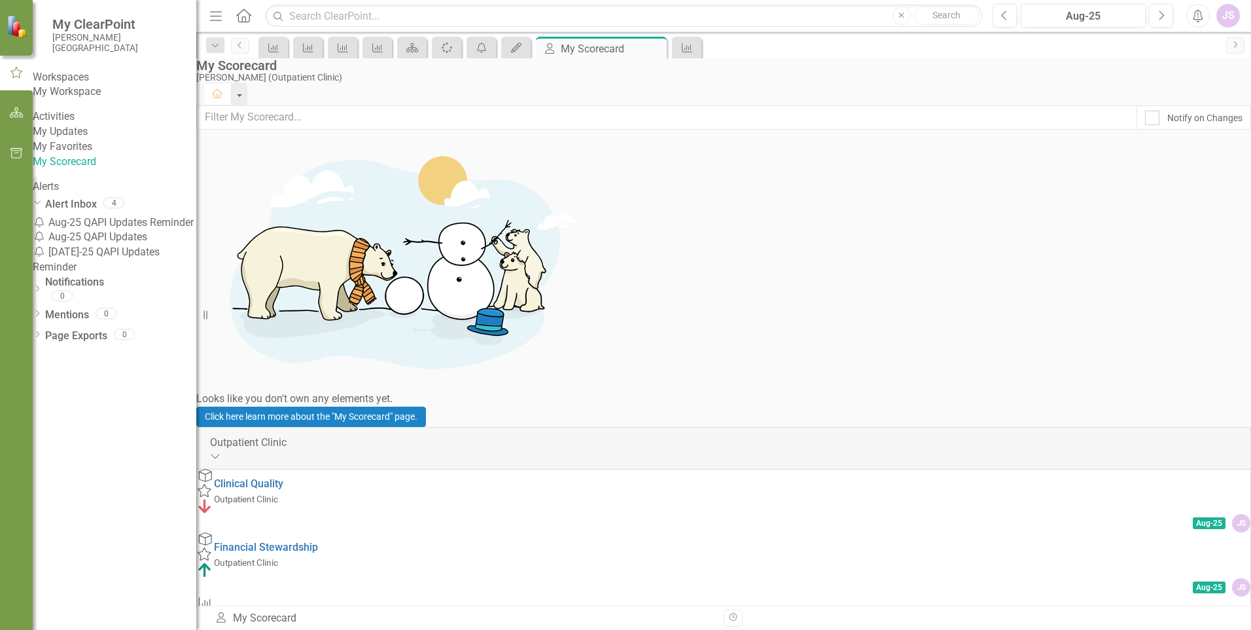 The height and width of the screenshot is (630, 1251). Describe the element at coordinates (249, 483) in the screenshot. I see `a: Clinical Quality` at that location.